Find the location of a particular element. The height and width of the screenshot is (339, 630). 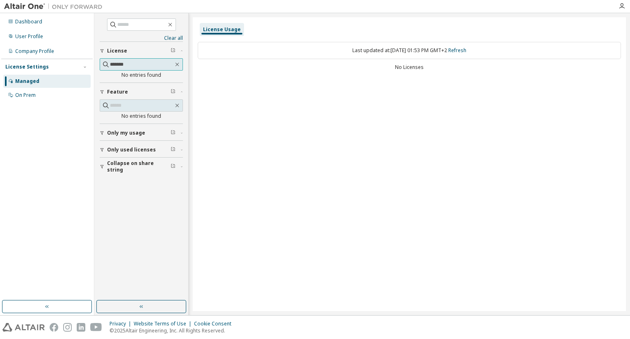

div: Website Terms of Use is located at coordinates (164, 324).